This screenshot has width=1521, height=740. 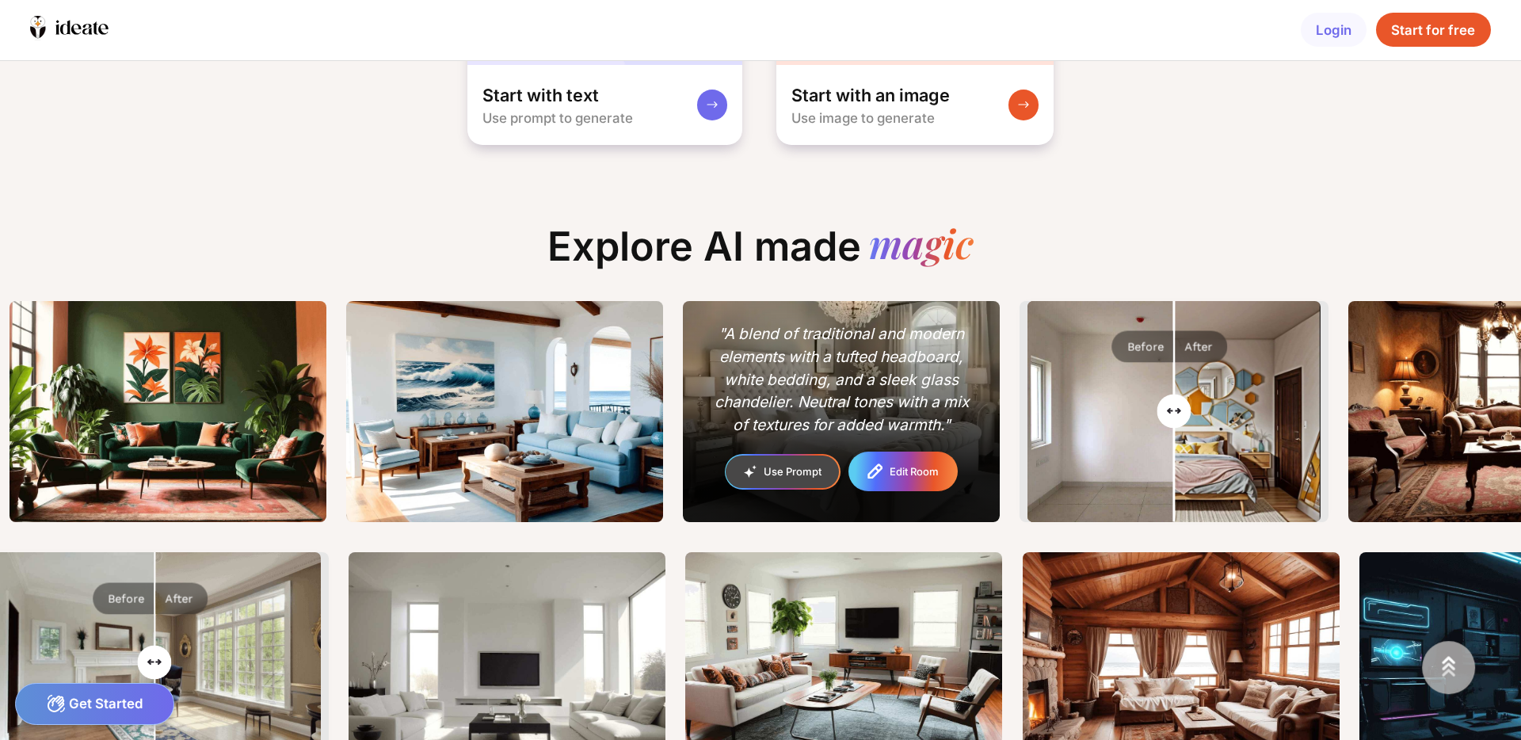 What do you see at coordinates (921, 246) in the screenshot?
I see `div: magic` at bounding box center [921, 246].